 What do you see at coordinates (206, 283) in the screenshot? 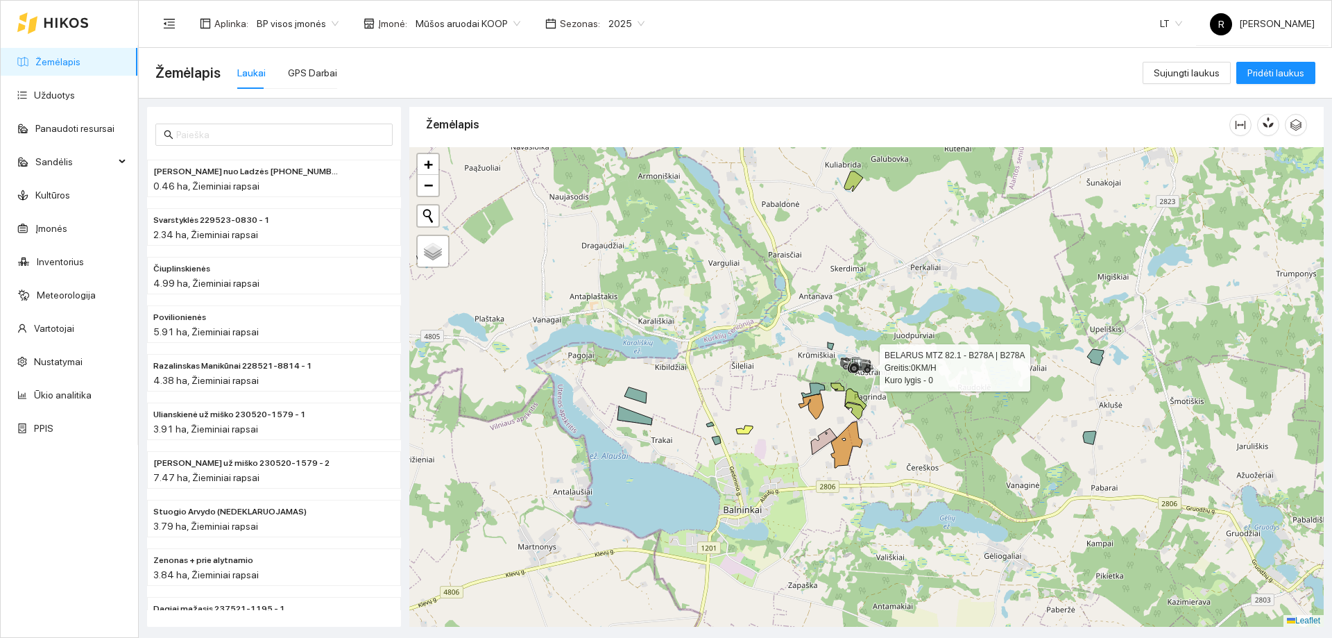
I see `span: 4.99 ha, Žieminiai rapsai` at bounding box center [206, 283].